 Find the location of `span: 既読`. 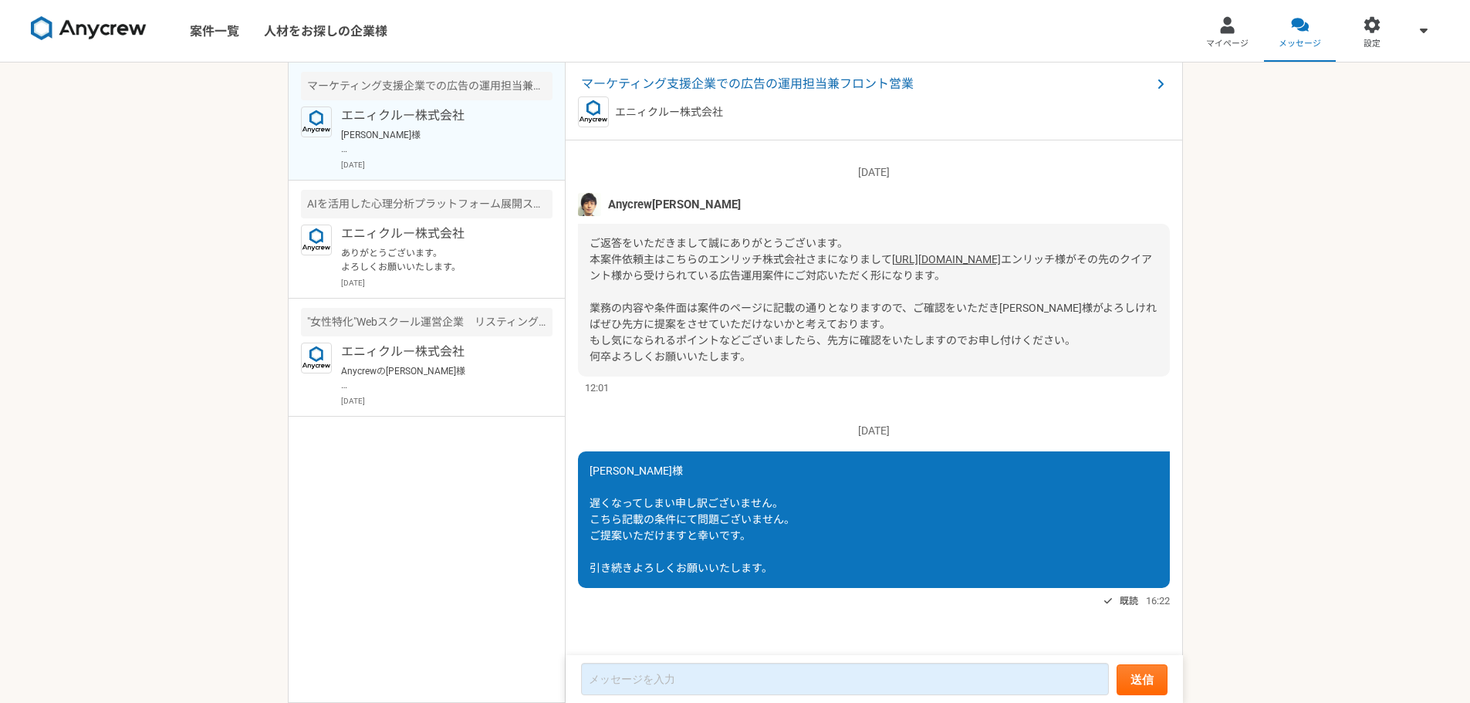

span: 既読 is located at coordinates (1129, 601).